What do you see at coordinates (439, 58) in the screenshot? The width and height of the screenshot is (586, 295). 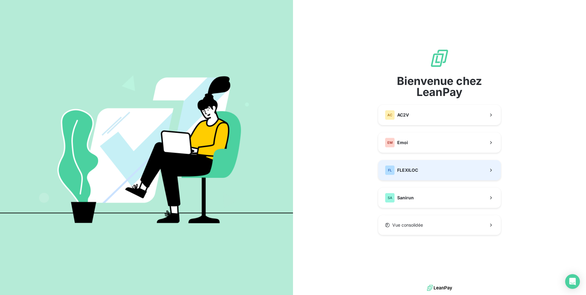 I see `img: logo sigle` at bounding box center [439, 58].